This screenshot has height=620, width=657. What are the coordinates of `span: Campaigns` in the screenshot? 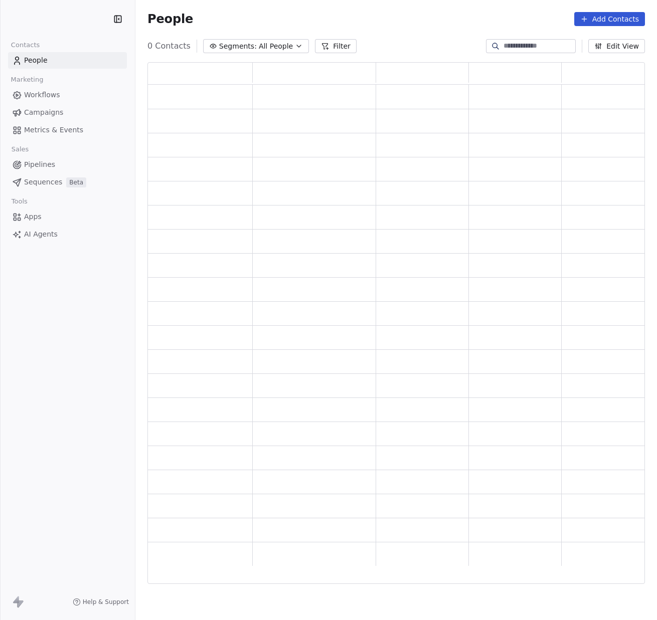 It's located at (44, 112).